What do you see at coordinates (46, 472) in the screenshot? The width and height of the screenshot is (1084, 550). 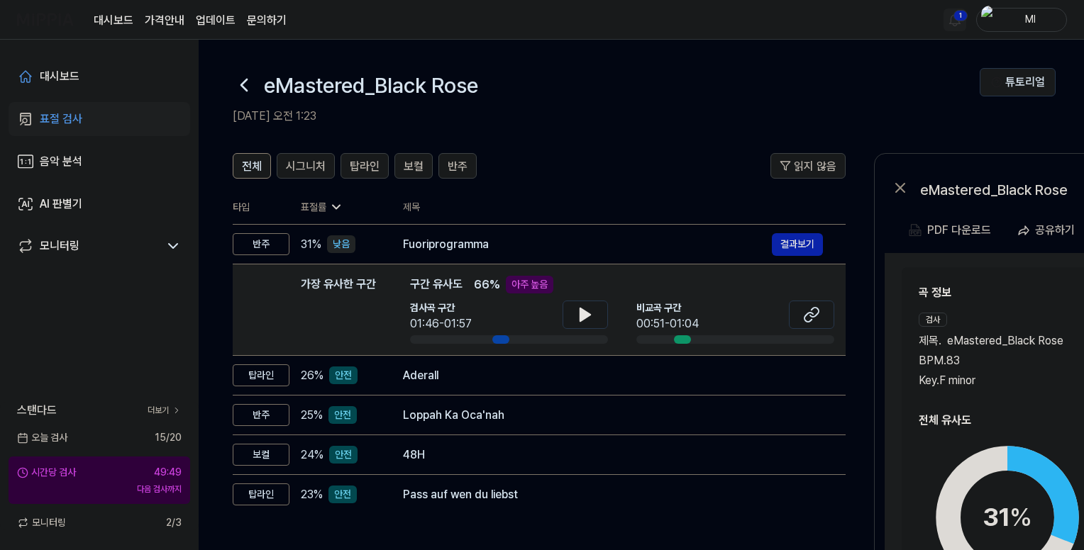 I see `div: 시간당 검사` at bounding box center [46, 472].